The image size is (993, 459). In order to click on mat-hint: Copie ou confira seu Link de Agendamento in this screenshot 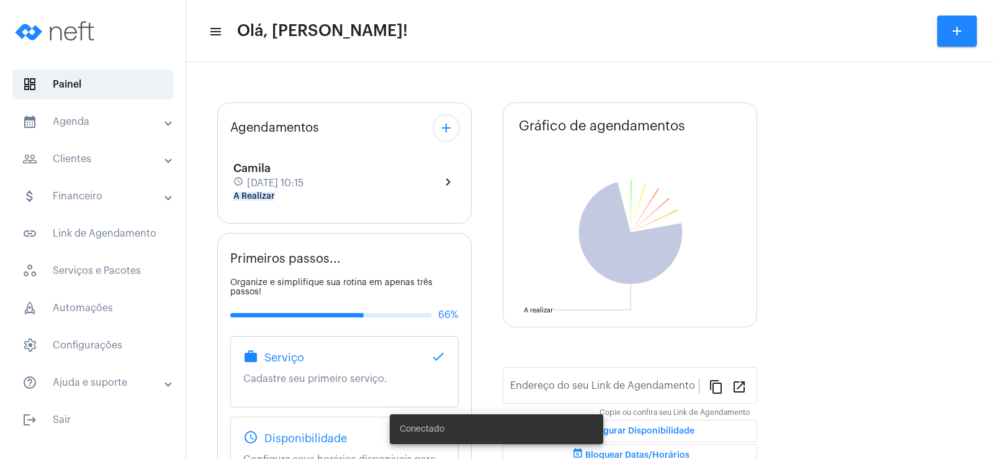, I will do `click(675, 413)`.